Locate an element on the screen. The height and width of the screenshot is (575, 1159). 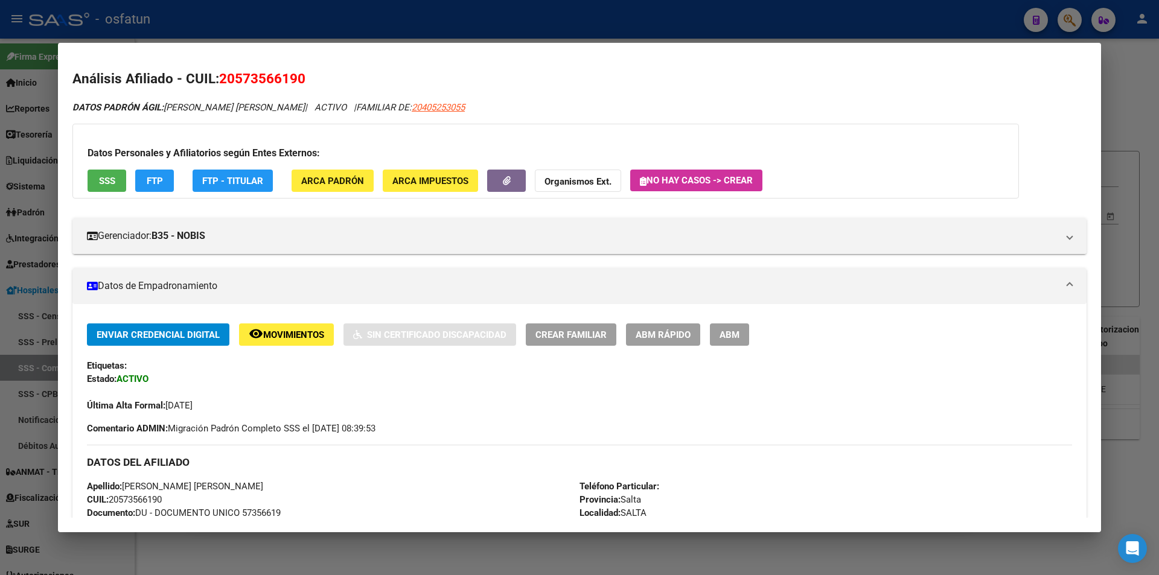
mat-expansion-panel-header: Gerenciador:B35 - NOBIS is located at coordinates (580, 236).